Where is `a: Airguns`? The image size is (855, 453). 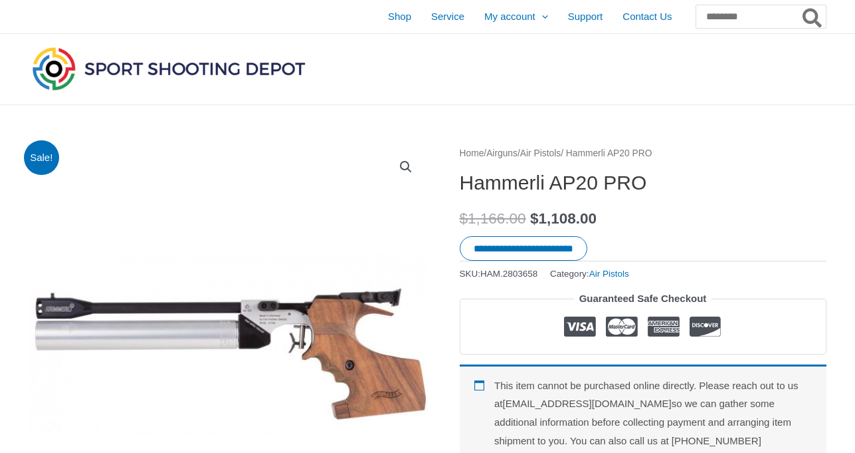 a: Airguns is located at coordinates (502, 153).